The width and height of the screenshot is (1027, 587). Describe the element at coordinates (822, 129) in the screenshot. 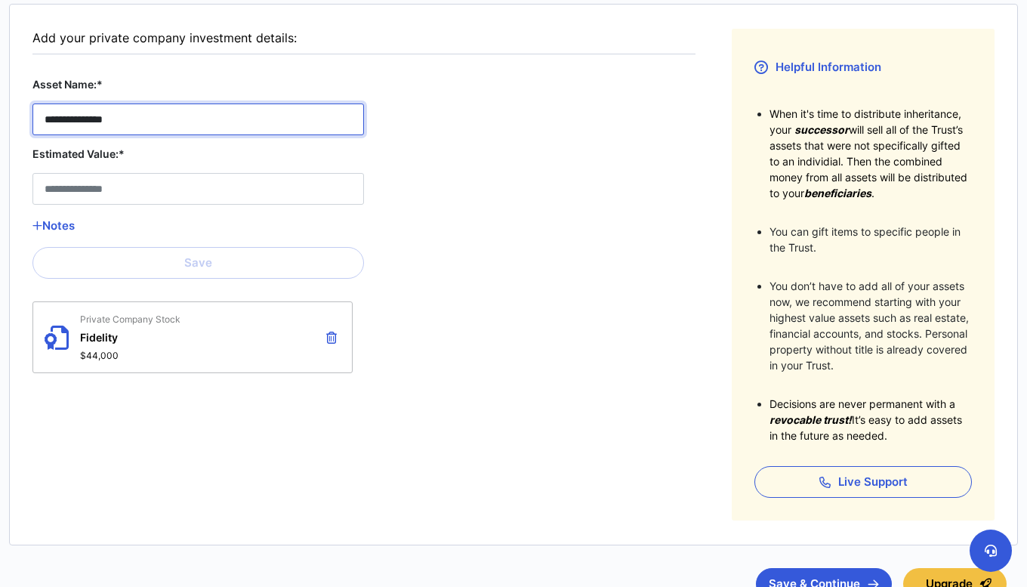

I see `span: successor` at that location.